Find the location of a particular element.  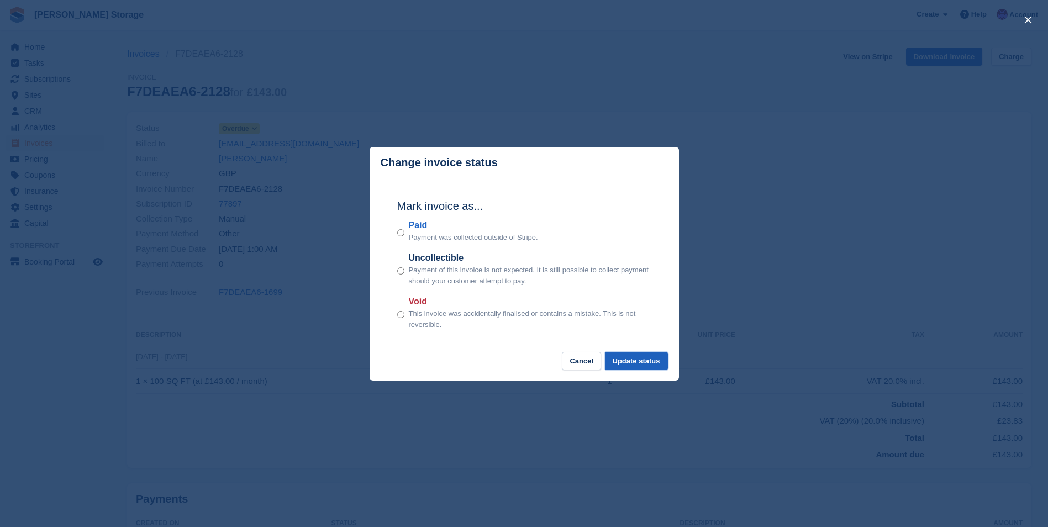

label: Void is located at coordinates (530, 302).